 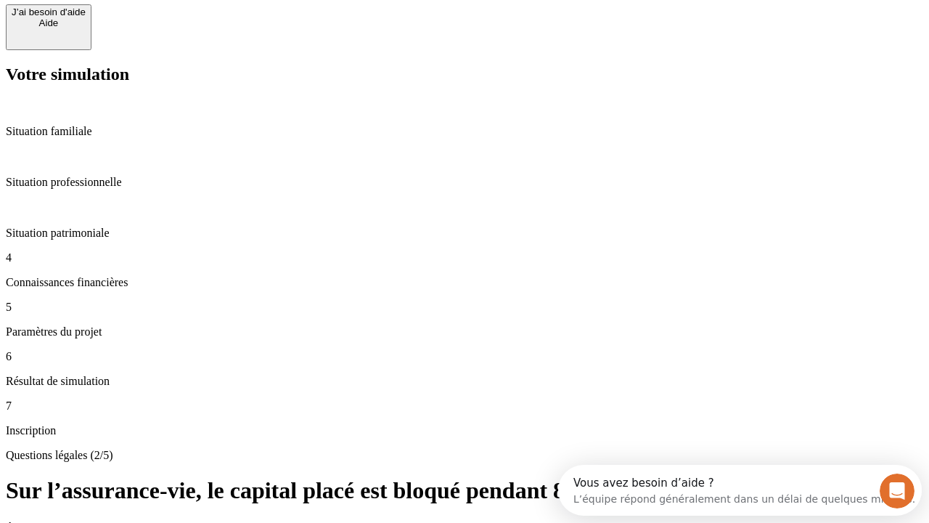 What do you see at coordinates (465, 131) in the screenshot?
I see `p: Situation familiale` at bounding box center [465, 131].